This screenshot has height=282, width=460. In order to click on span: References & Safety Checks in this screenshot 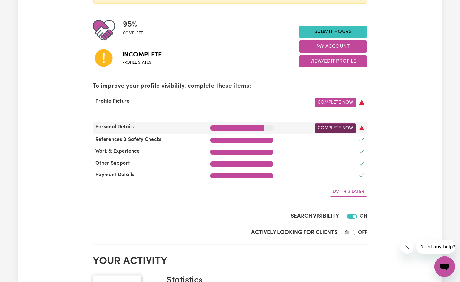, I will do `click(128, 140)`.